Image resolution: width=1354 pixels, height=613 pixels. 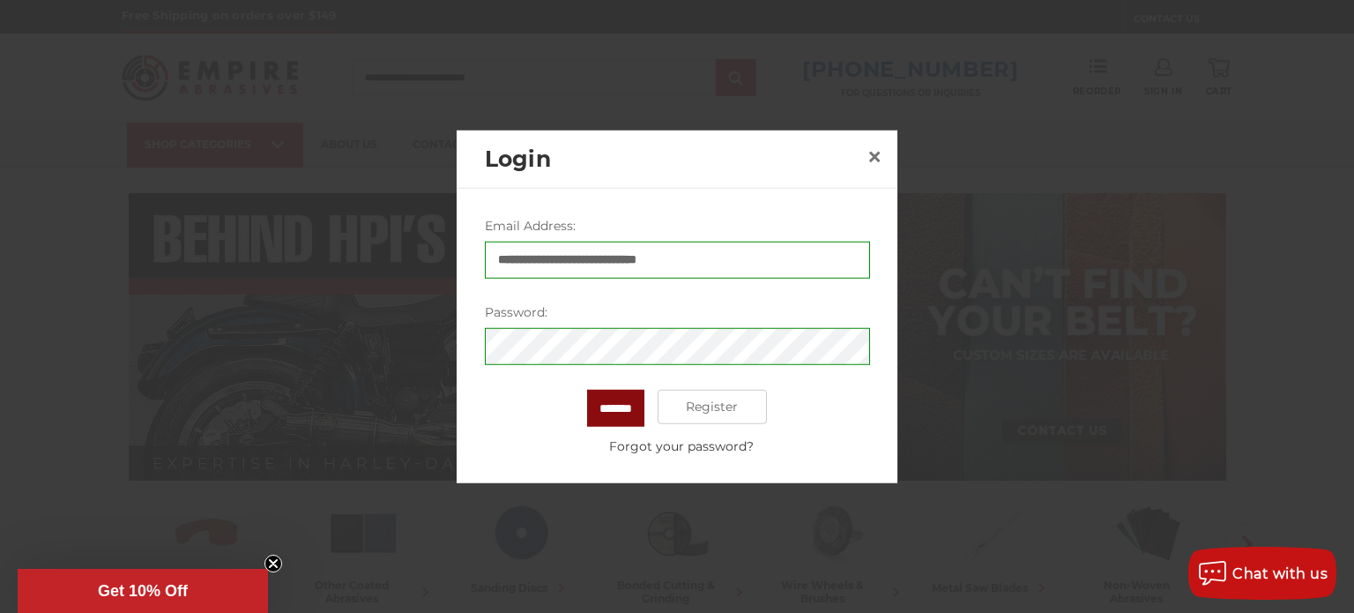 I want to click on a: Register, so click(x=712, y=406).